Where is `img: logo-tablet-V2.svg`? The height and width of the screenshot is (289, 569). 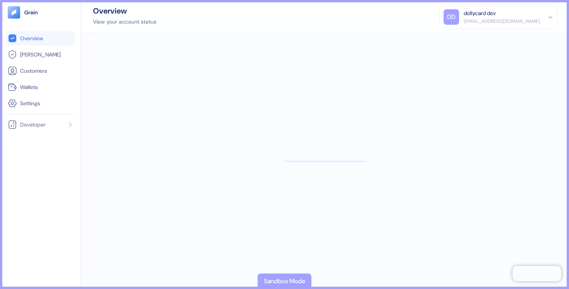
img: logo-tablet-V2.svg is located at coordinates (14, 12).